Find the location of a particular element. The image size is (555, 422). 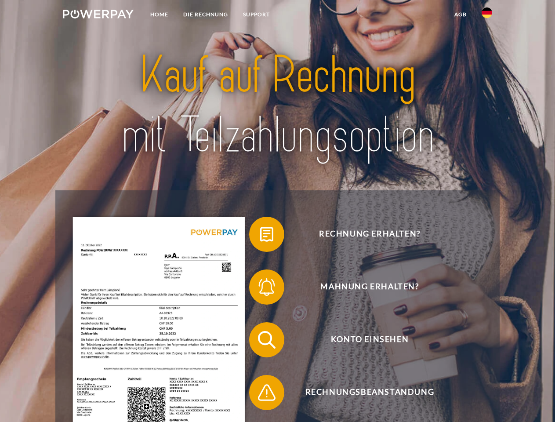

a: Rechnung erhalten? is located at coordinates (363, 234).